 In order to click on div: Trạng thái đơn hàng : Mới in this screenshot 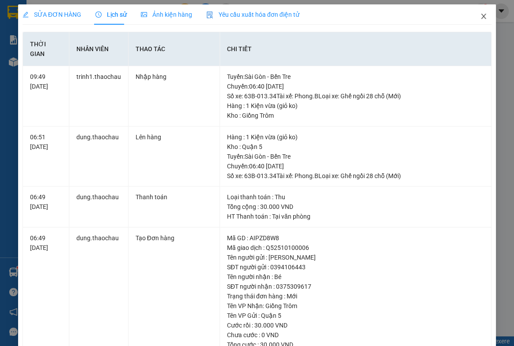, I will do `click(355, 296)`.